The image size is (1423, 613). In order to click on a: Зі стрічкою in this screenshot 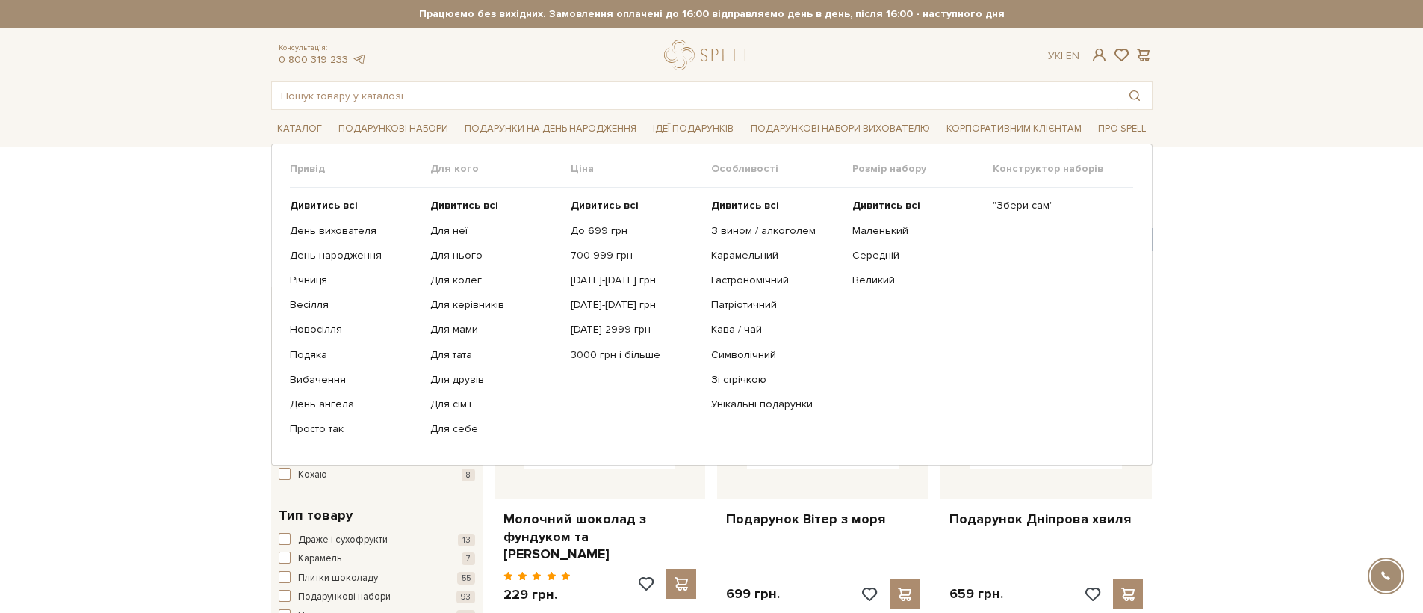, I will do `click(775, 379)`.